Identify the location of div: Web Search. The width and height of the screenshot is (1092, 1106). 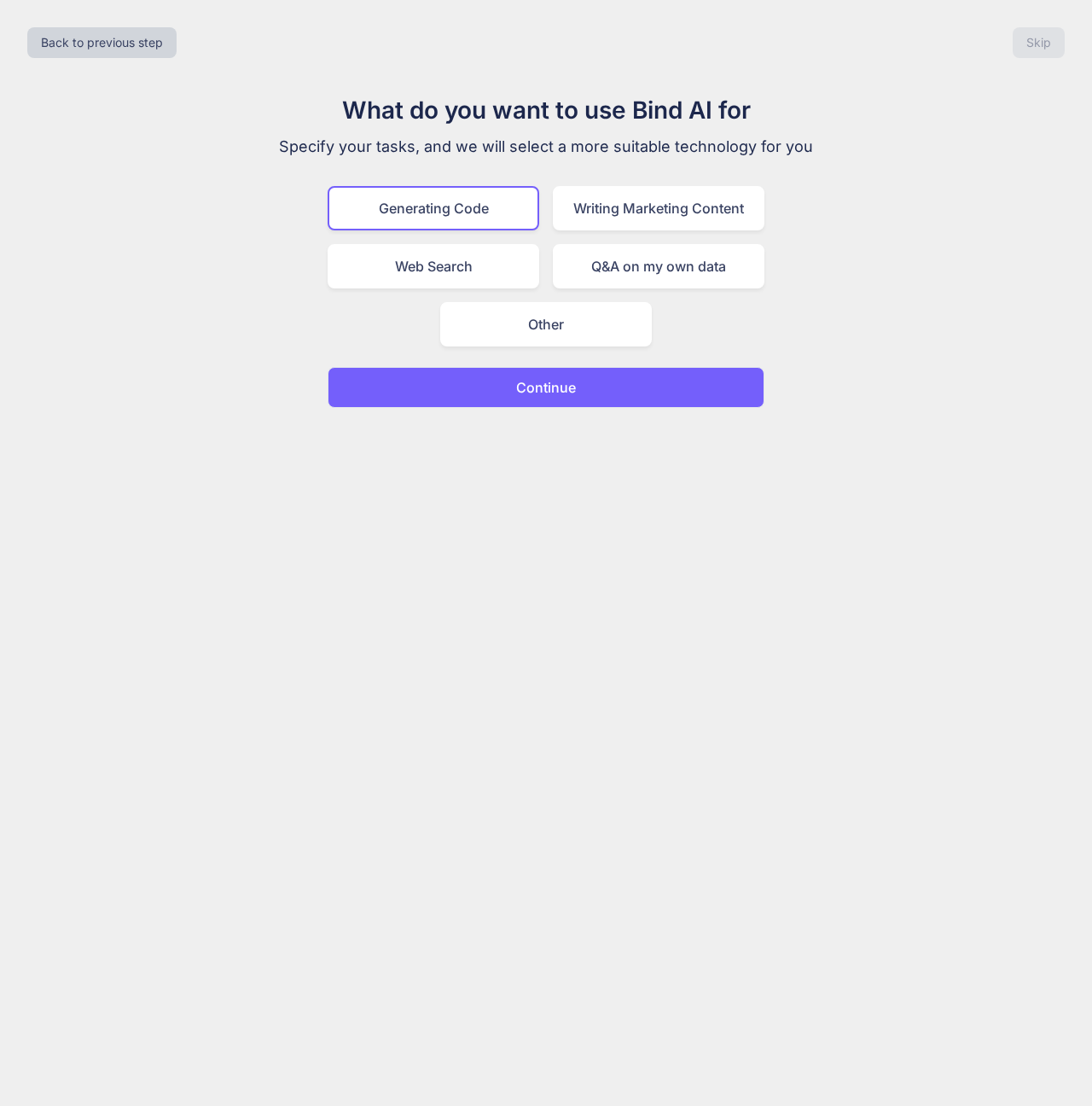
(433, 266).